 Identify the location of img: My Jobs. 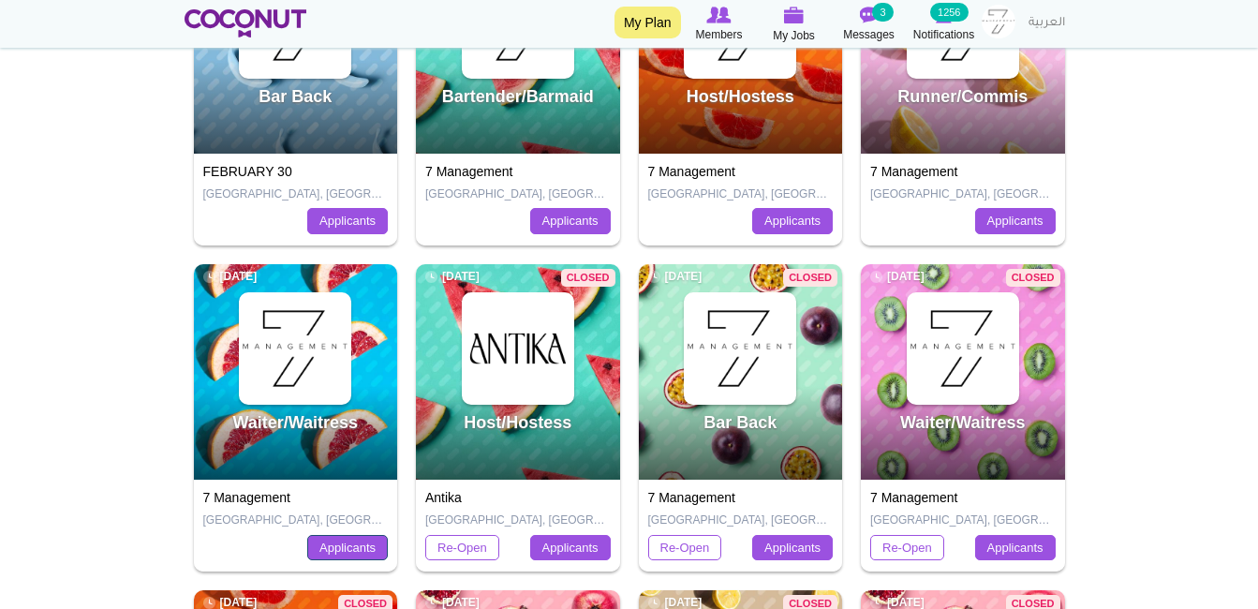
(794, 15).